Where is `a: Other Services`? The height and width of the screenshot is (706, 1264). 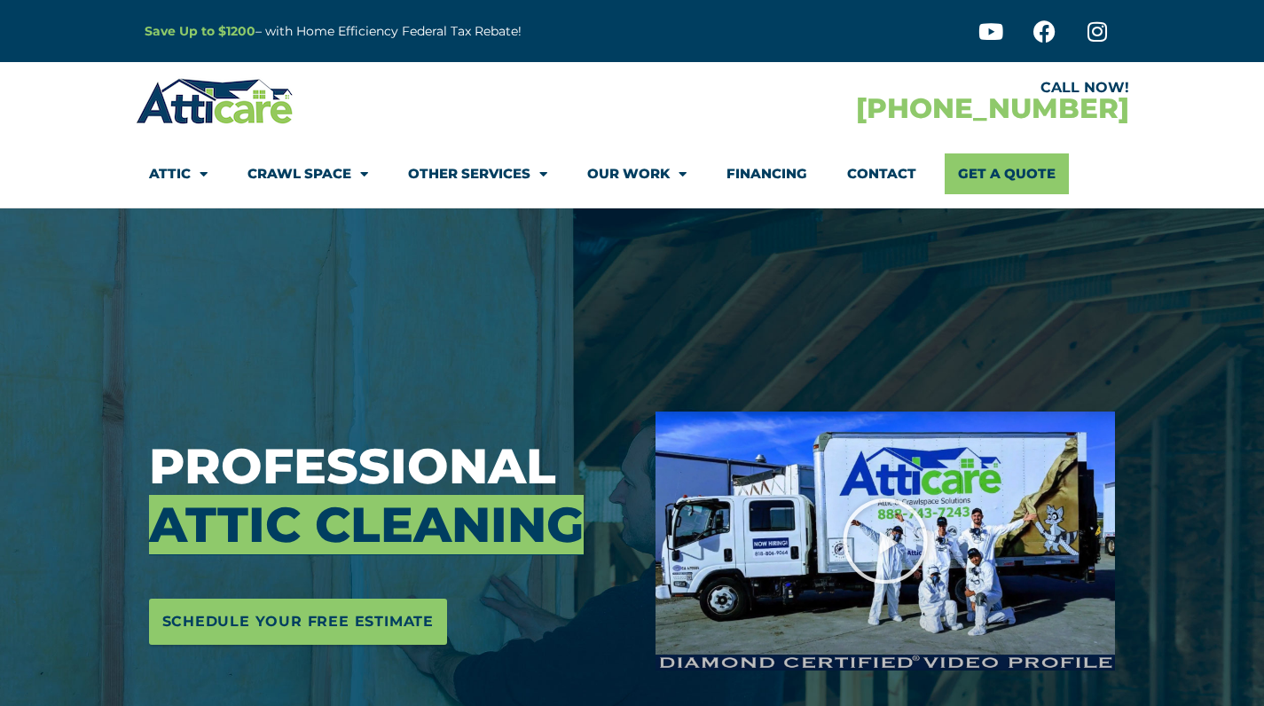 a: Other Services is located at coordinates (477, 174).